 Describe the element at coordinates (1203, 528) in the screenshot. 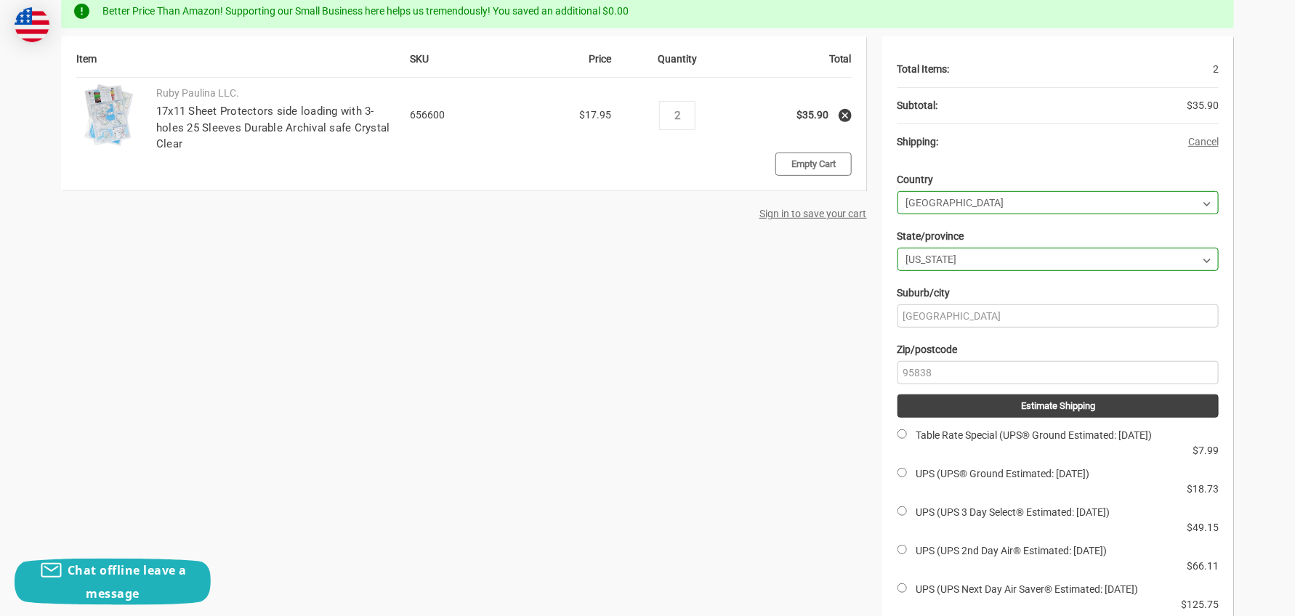

I see `label: $49.15` at that location.